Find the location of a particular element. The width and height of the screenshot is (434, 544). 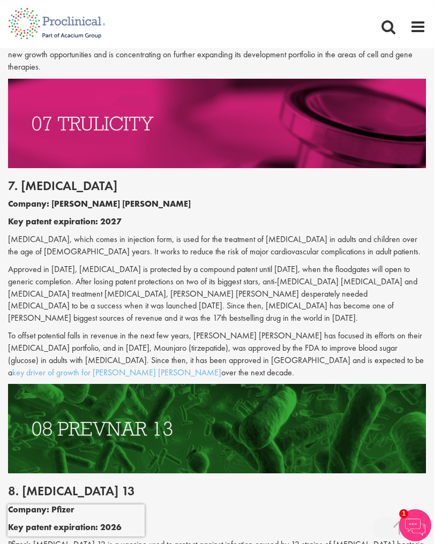

img: Drugs with patents due to expire Trulicity is located at coordinates (217, 123).